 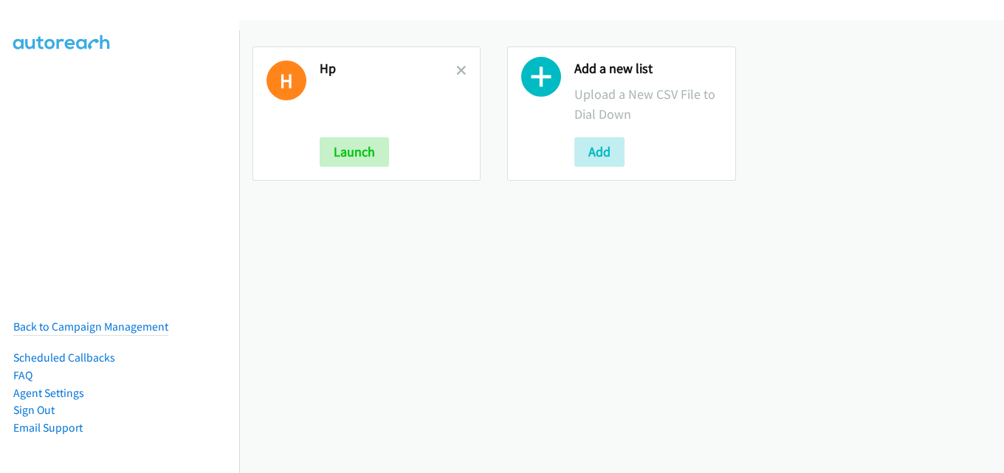 What do you see at coordinates (48, 427) in the screenshot?
I see `a: Email Support` at bounding box center [48, 427].